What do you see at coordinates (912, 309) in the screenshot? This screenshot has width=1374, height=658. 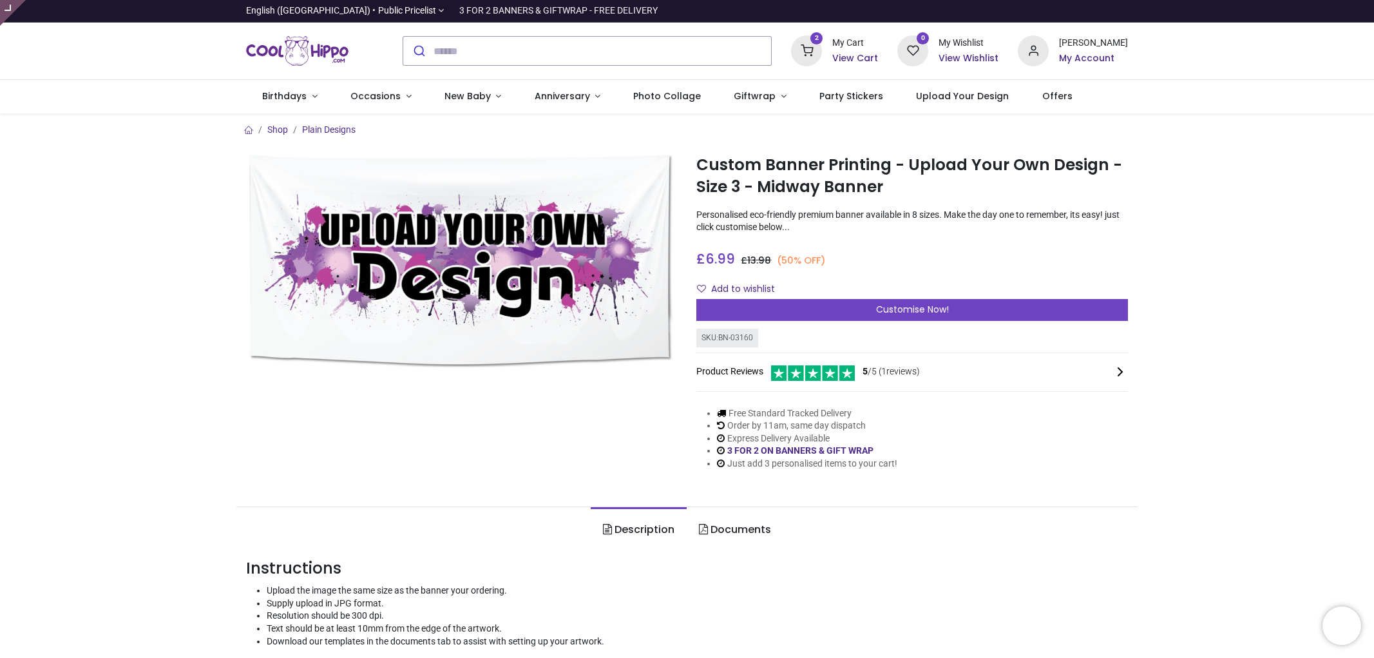 I see `span: Customise Now!` at bounding box center [912, 309].